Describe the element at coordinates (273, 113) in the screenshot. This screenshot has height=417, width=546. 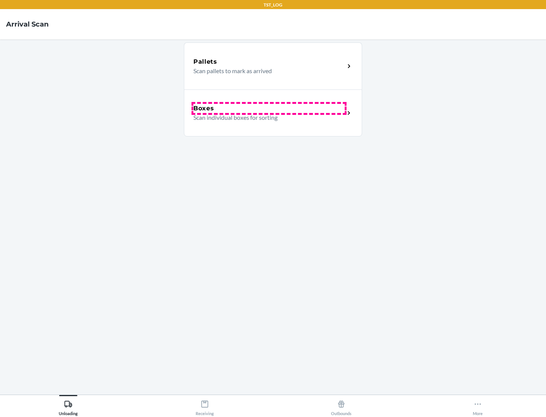
I see `a: BoxesScan individual boxes for sorting` at that location.